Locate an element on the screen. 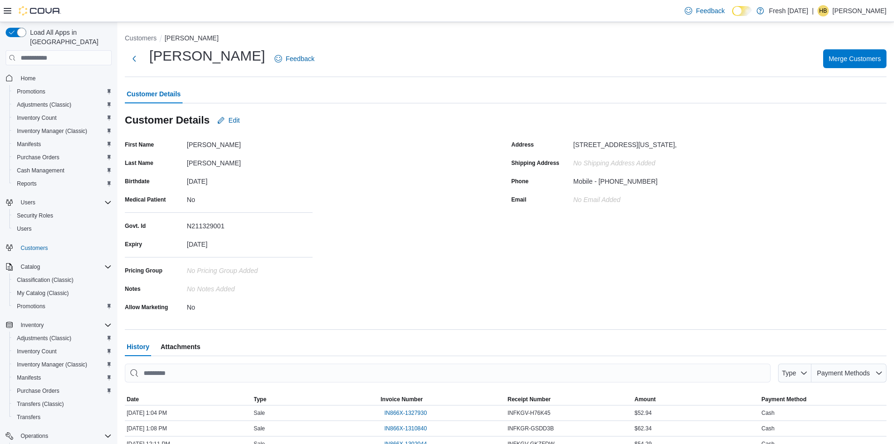  span: Security Roles is located at coordinates (62, 215).